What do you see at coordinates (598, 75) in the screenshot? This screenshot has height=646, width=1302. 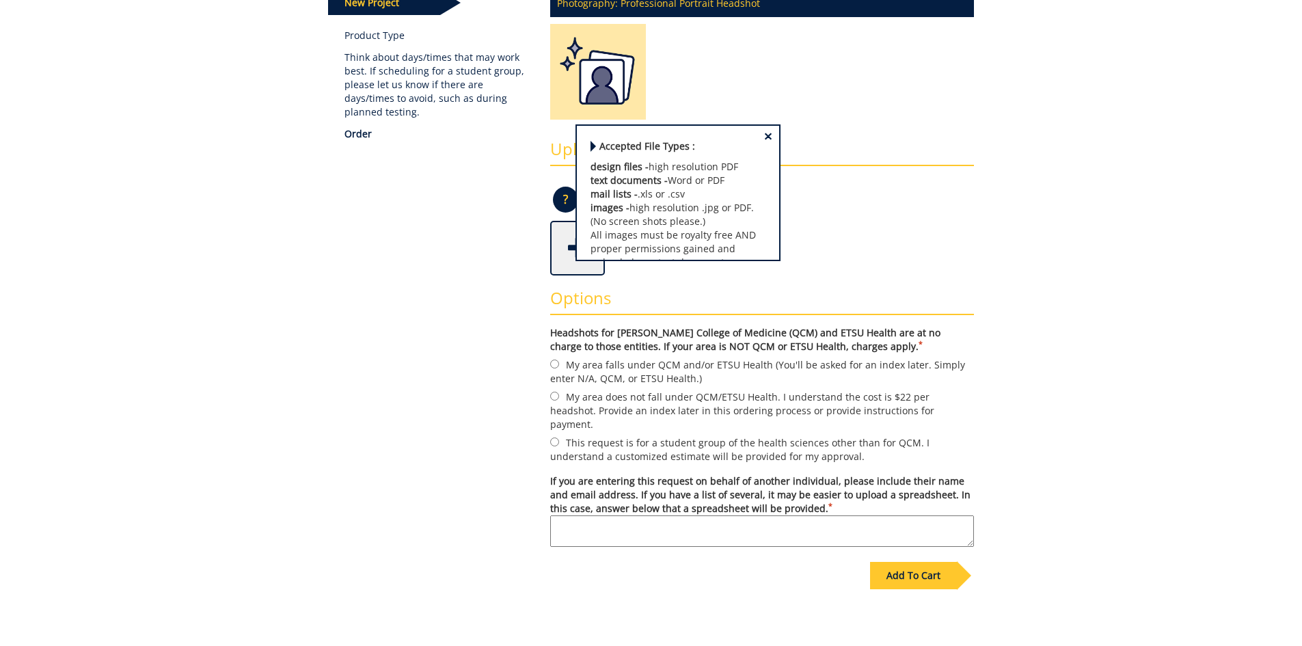 I see `img: Professional Headshot` at bounding box center [598, 75].